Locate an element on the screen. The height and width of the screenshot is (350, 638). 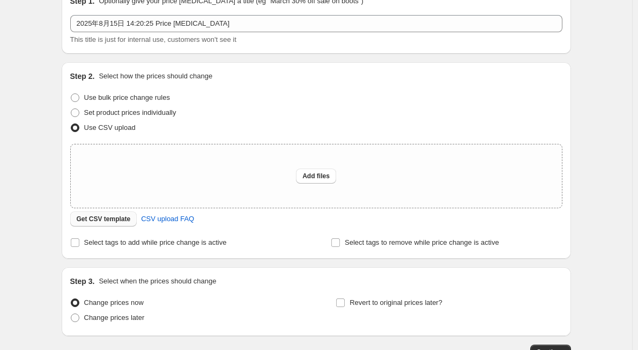
button: Get CSV template is located at coordinates (103, 219).